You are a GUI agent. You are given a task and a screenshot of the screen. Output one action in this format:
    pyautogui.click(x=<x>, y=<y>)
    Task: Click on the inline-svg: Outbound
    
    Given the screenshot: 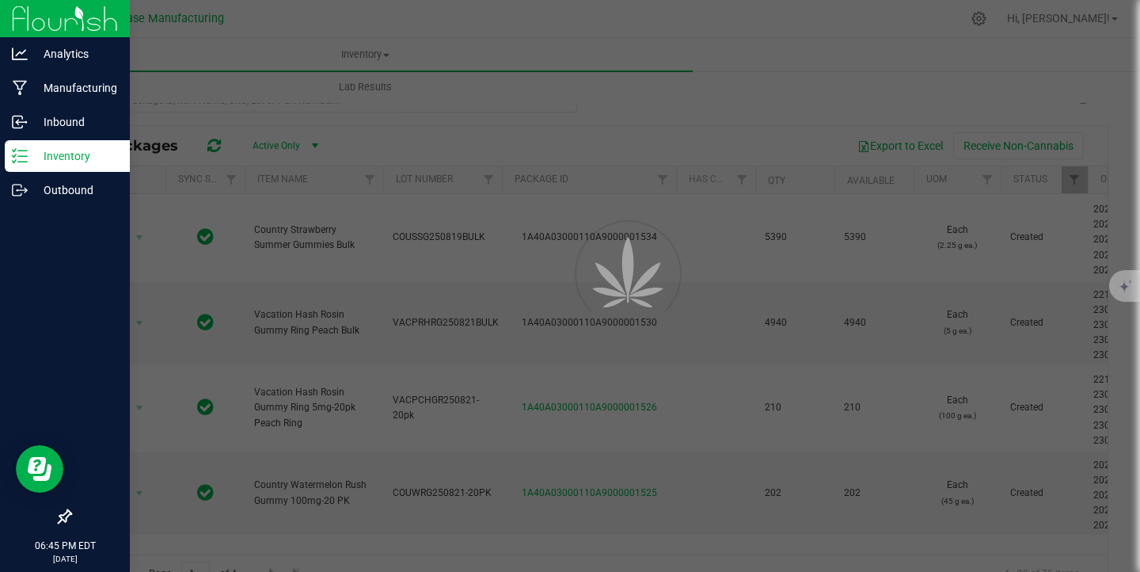 What is the action you would take?
    pyautogui.click(x=20, y=190)
    